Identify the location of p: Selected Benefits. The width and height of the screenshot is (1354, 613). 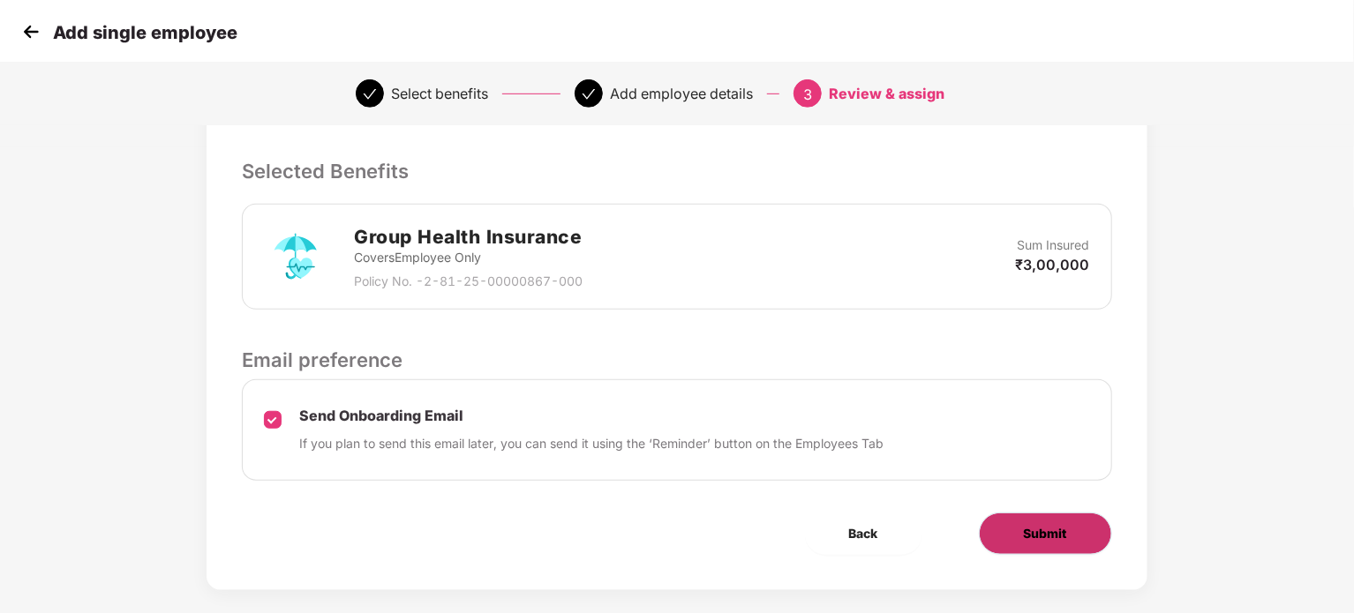
(676, 171).